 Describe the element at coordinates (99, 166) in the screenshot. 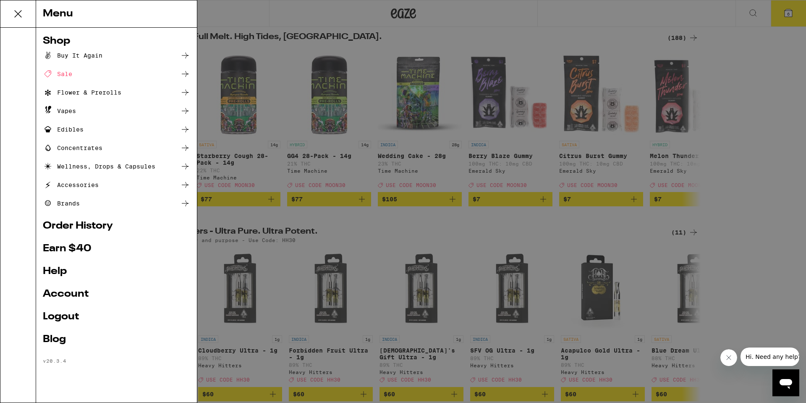

I see `div: Wellness, Drops & Capsules` at that location.